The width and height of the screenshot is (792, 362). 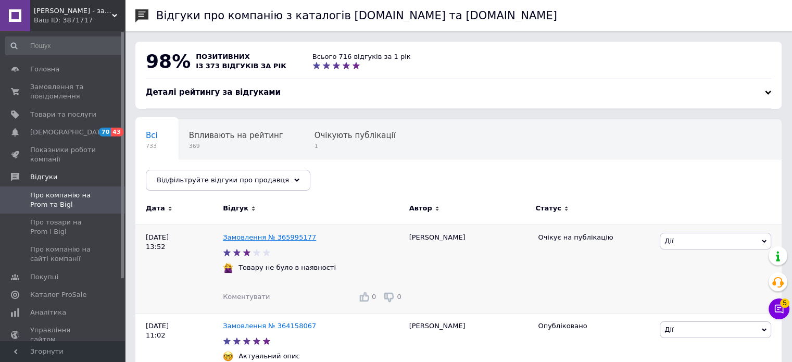 I want to click on div: Товару не було в наявності, so click(x=287, y=268).